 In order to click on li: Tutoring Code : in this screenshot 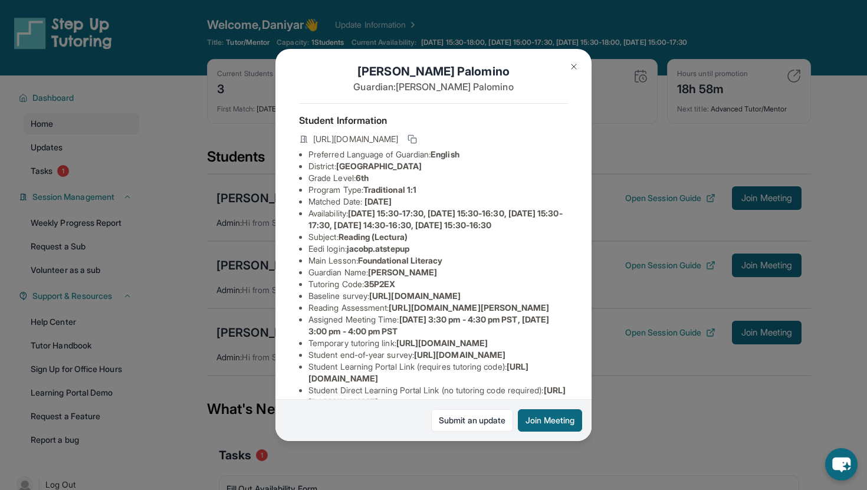, I will do `click(438, 284)`.